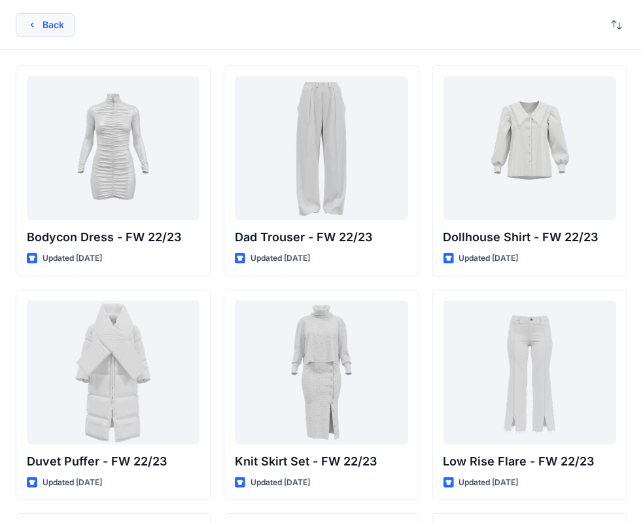 The width and height of the screenshot is (643, 523). Describe the element at coordinates (321, 373) in the screenshot. I see `a: Knit Skirt Set - FW 22/23` at that location.